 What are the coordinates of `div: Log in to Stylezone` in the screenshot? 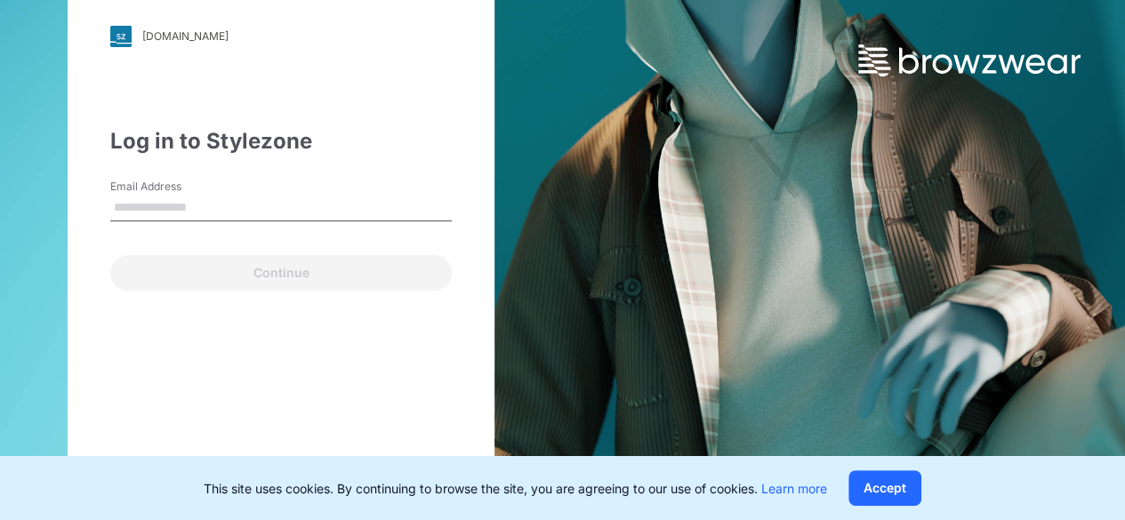 It's located at (281, 141).